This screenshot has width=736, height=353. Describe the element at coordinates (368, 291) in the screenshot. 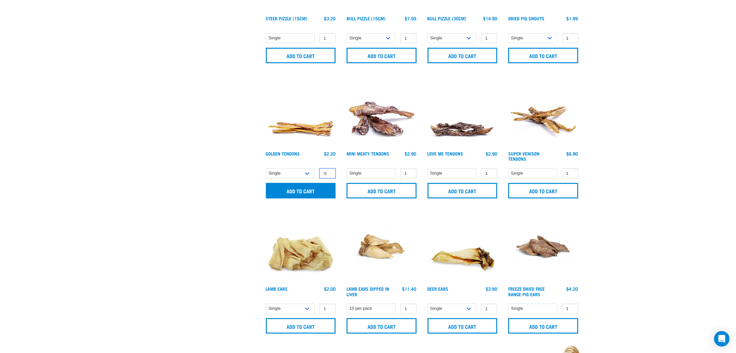

I see `a: Lamb Ears Dipped in Liver` at that location.